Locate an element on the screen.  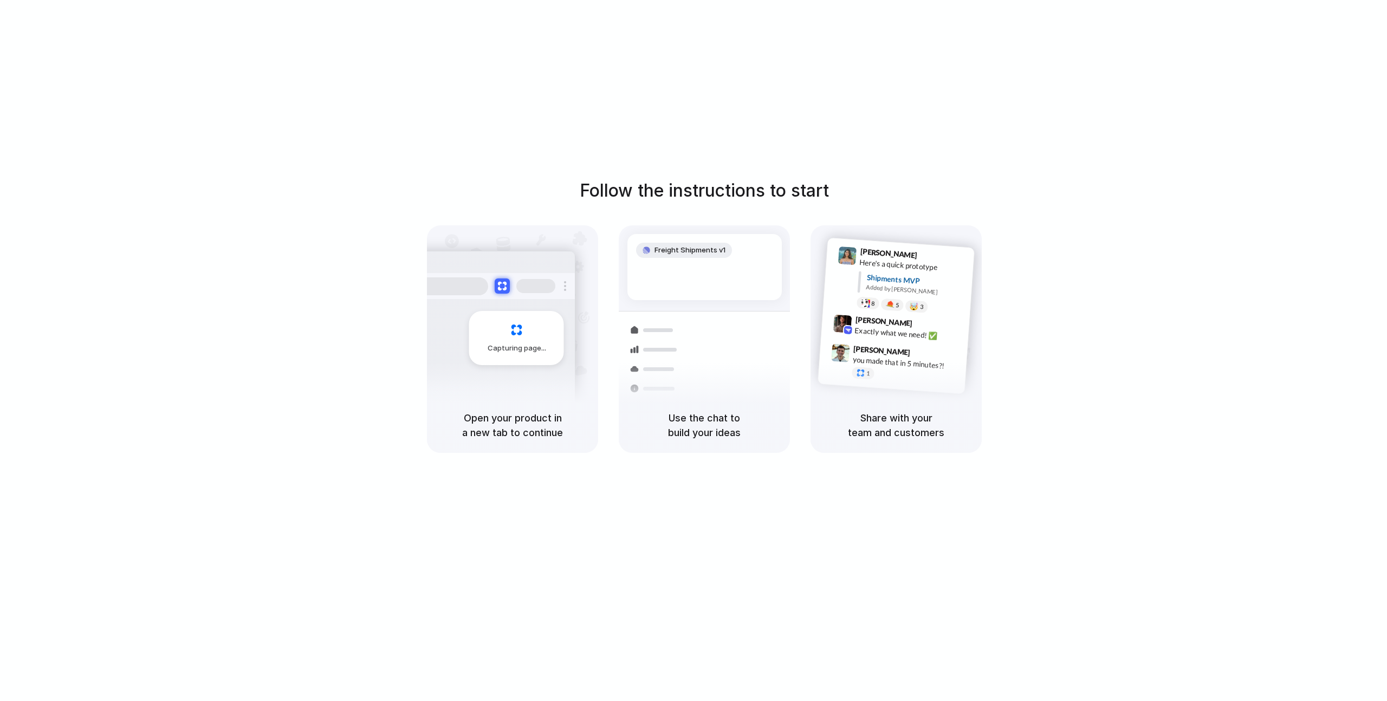
div: Shipments MVP is located at coordinates (916, 281).